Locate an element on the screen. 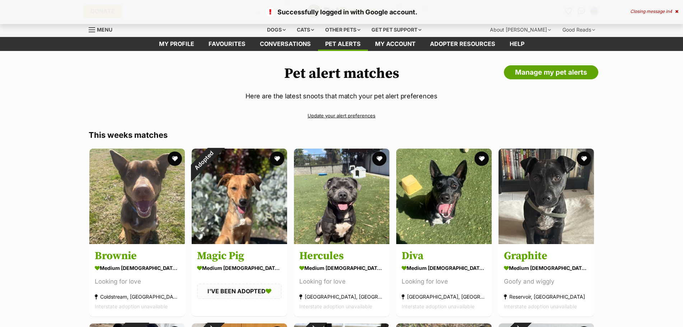 The image size is (683, 327). h1: Pet alert matches is located at coordinates (342, 74).